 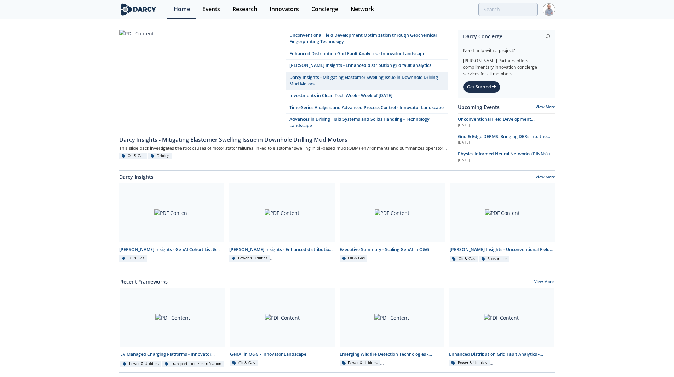 I want to click on a: PDF Content Enhanced Distribution Grid Fault Analytics - Innovator Landscape Power & Utilities, so click(x=501, y=327).